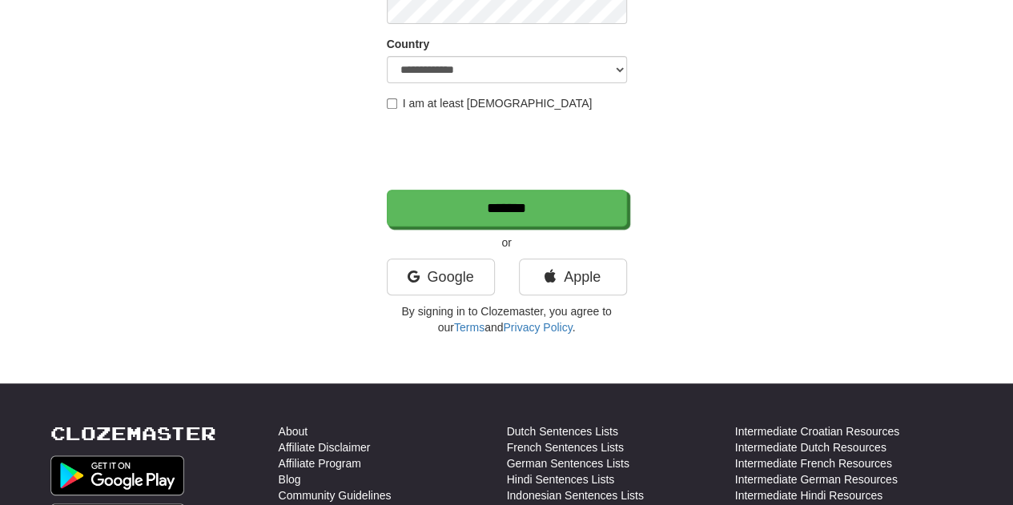 Image resolution: width=1013 pixels, height=505 pixels. I want to click on a: Blog, so click(290, 480).